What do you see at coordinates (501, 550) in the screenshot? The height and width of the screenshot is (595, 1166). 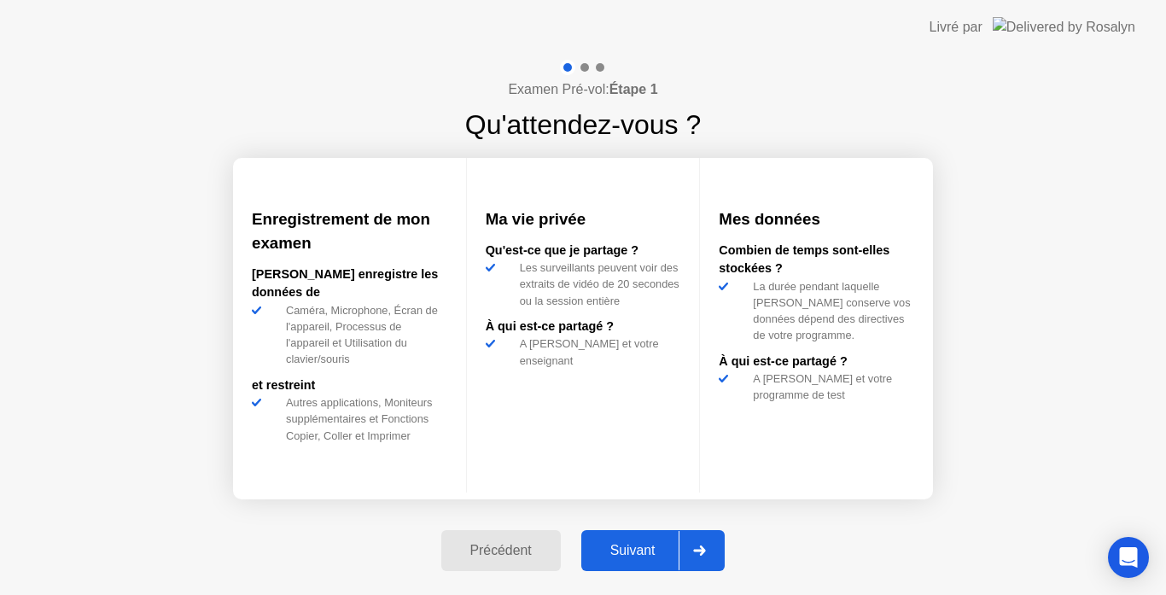 I see `div: Précédent` at bounding box center [501, 550].